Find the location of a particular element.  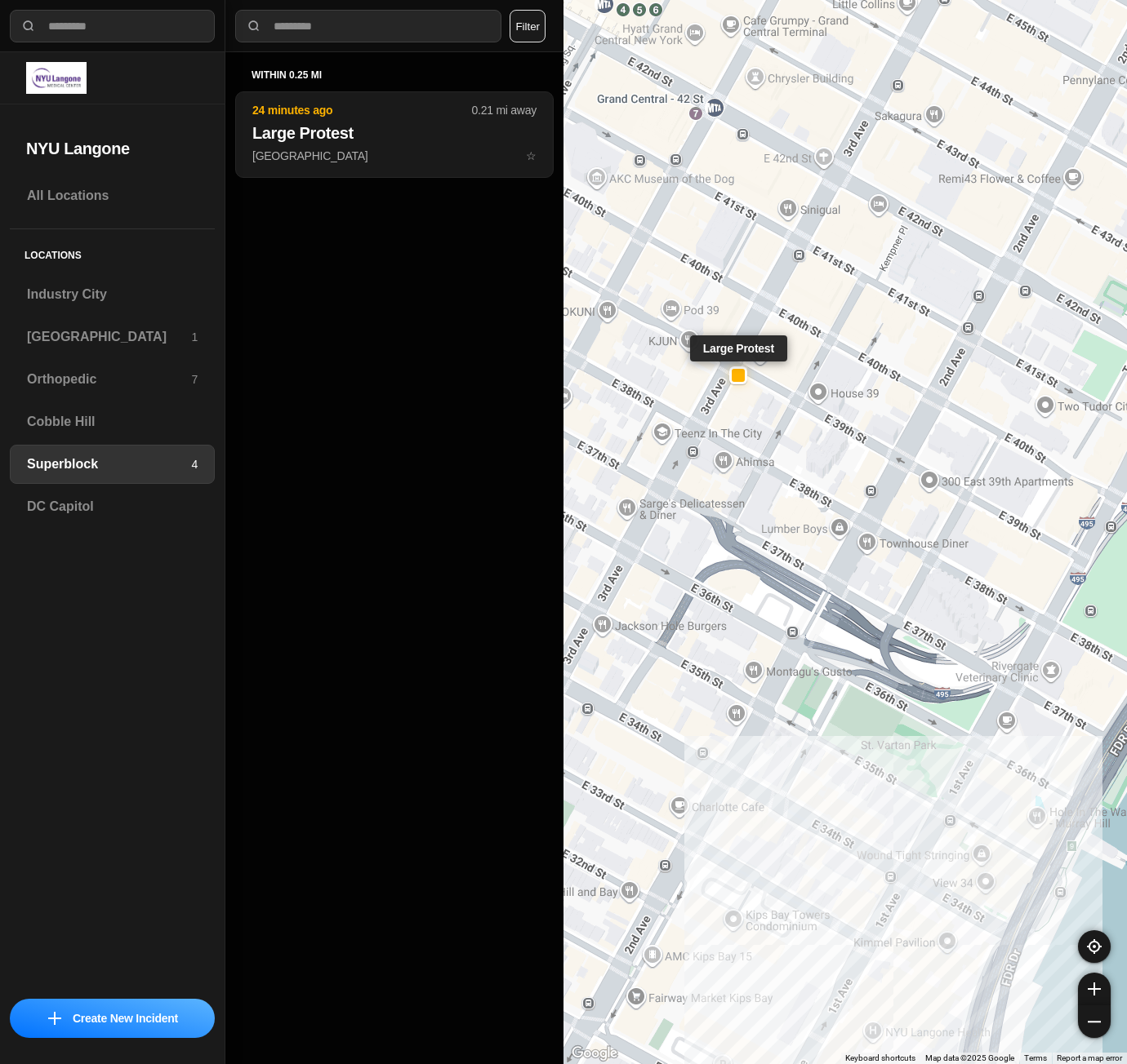

a: Superblock4 is located at coordinates (111, 465).